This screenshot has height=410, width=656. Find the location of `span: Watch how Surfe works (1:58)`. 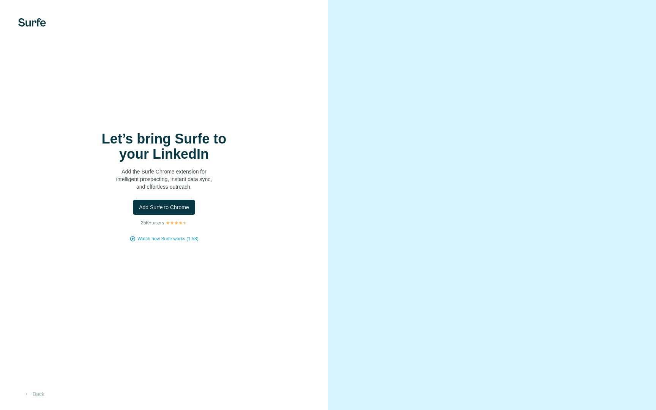

span: Watch how Surfe works (1:58) is located at coordinates (168, 239).